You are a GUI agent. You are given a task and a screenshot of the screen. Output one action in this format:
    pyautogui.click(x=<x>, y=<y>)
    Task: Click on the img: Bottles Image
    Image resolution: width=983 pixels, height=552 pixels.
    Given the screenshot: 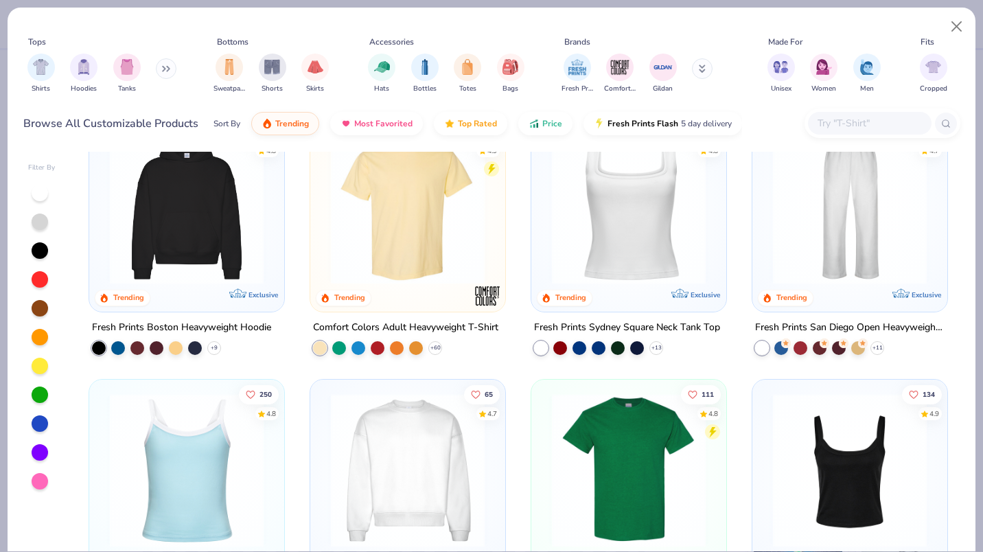 What is the action you would take?
    pyautogui.click(x=425, y=67)
    